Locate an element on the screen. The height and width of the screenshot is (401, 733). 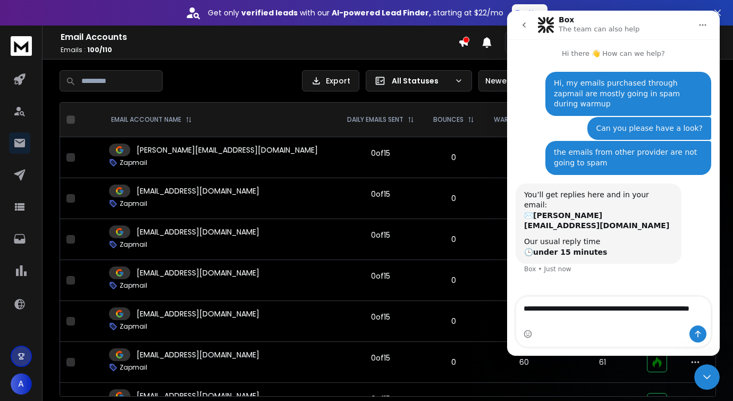
p: All Statuses is located at coordinates (421, 81).